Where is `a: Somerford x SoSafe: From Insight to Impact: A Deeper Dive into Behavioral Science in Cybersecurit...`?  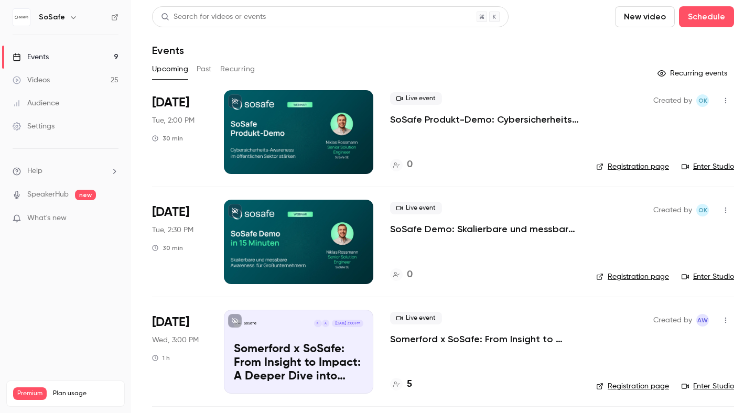 a: Somerford x SoSafe: From Insight to Impact: A Deeper Dive into Behavioral Science in Cybersecurit... is located at coordinates (298, 352).